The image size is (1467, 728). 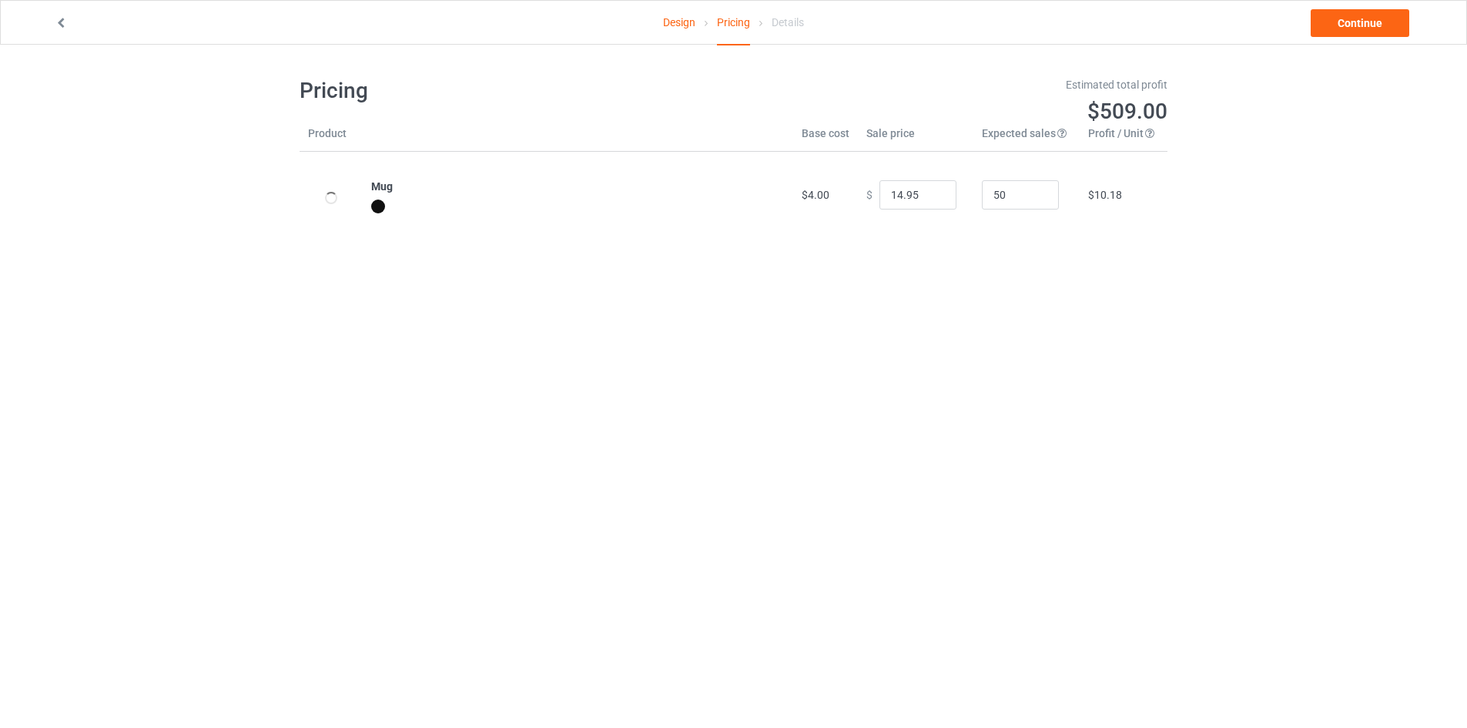 I want to click on div: Pricing, so click(x=733, y=23).